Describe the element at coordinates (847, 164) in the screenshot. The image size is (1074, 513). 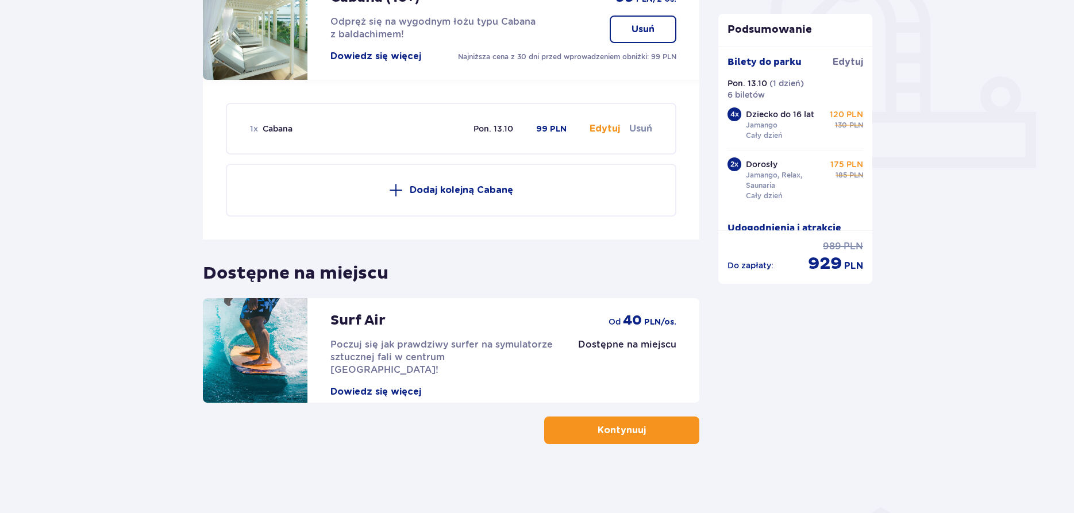
I see `p: 175 PLN` at that location.